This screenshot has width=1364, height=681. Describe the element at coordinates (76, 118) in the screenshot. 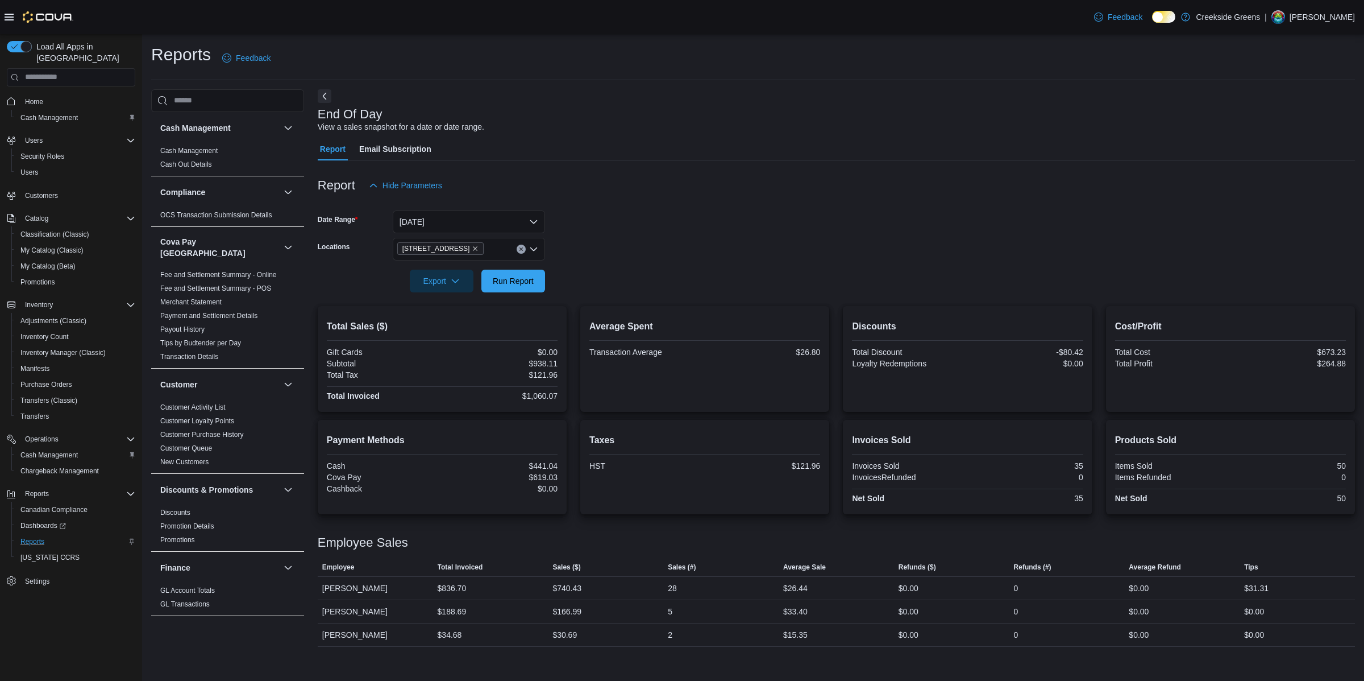

I see `button: Cash Management` at that location.